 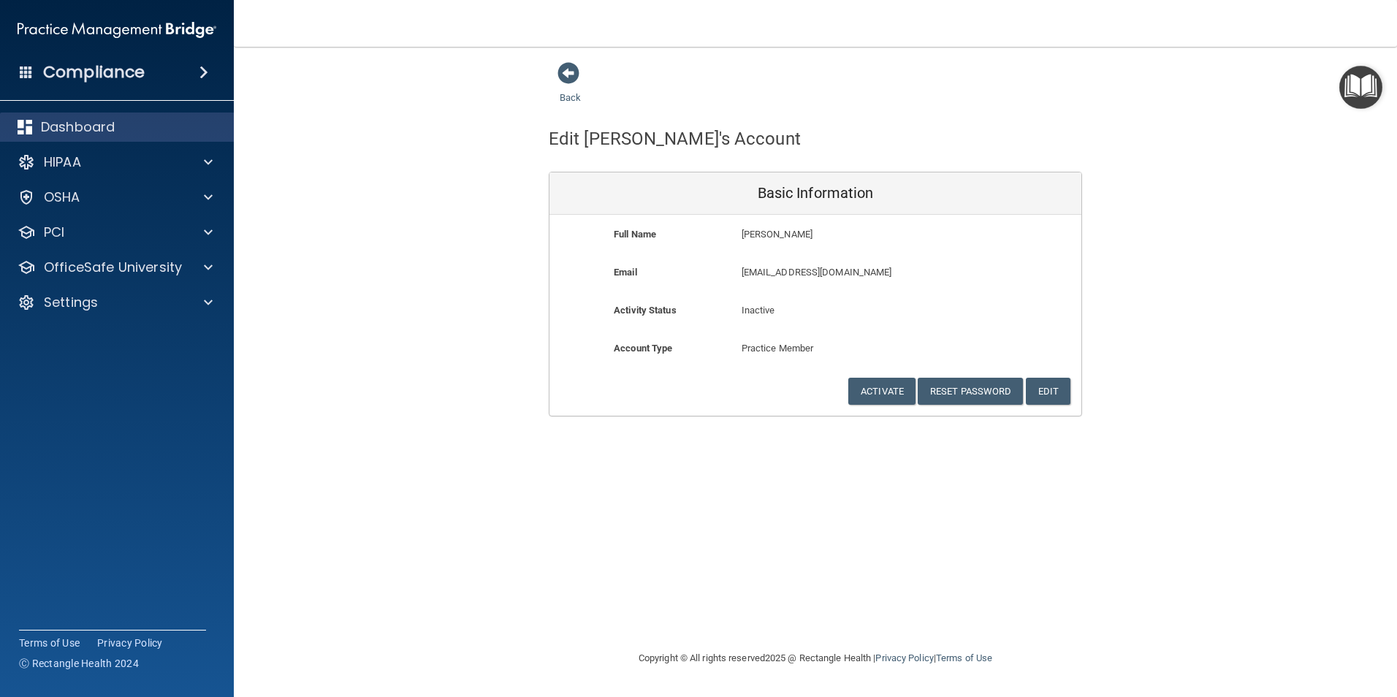 What do you see at coordinates (115, 197) in the screenshot?
I see `a: OSHA` at bounding box center [115, 197].